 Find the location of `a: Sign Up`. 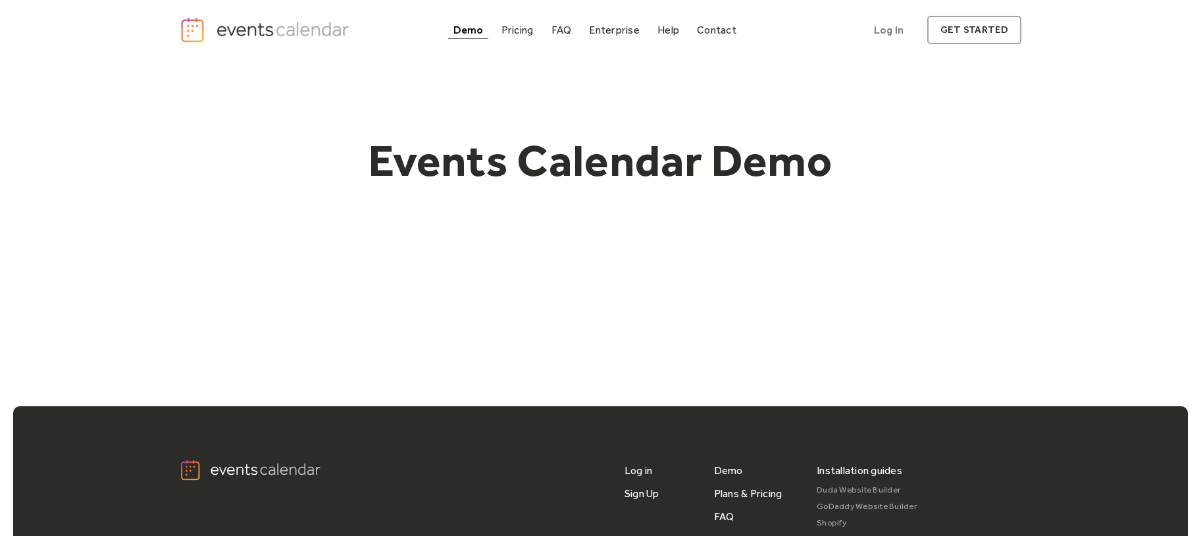

a: Sign Up is located at coordinates (642, 493).